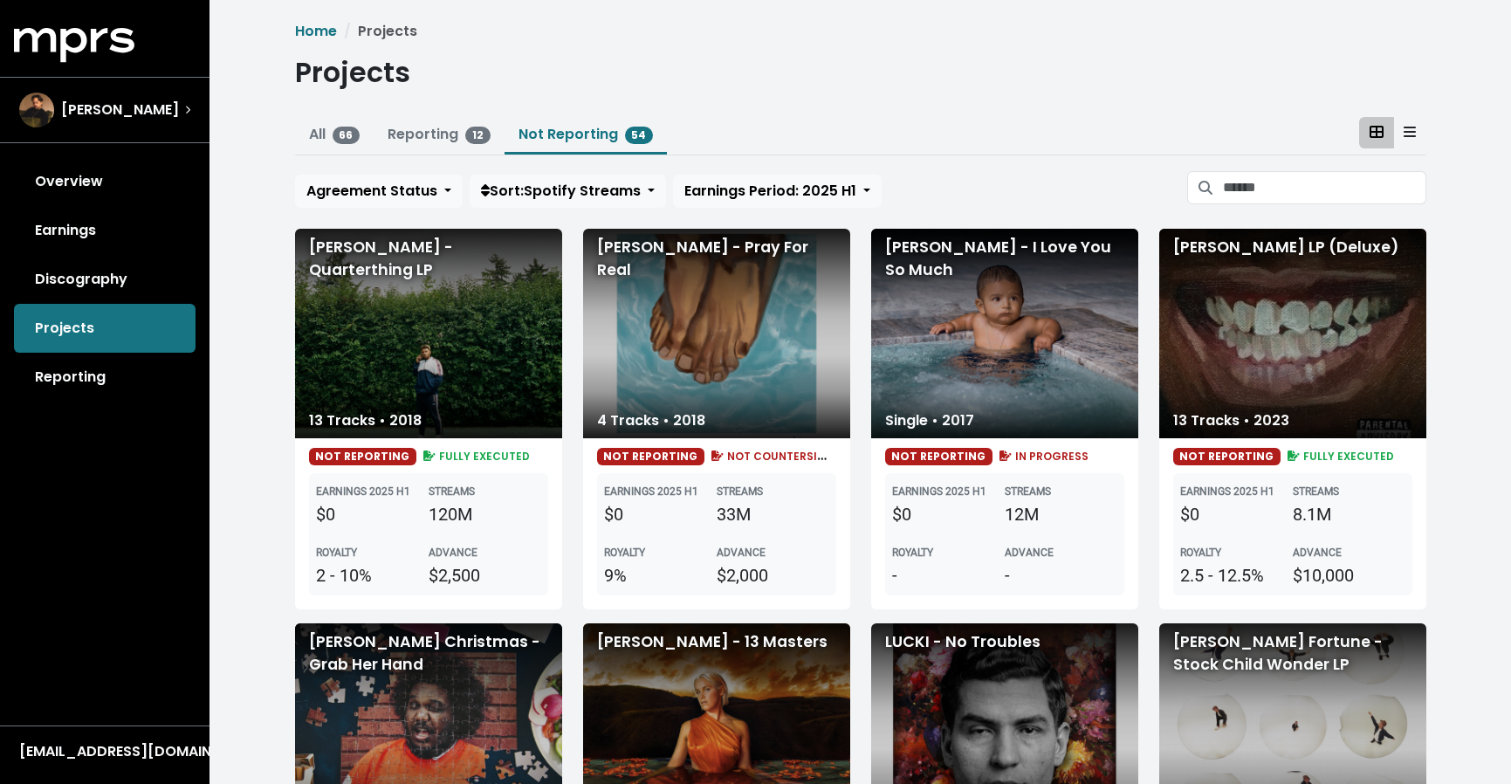 This screenshot has width=1511, height=784. I want to click on a: Discography, so click(105, 279).